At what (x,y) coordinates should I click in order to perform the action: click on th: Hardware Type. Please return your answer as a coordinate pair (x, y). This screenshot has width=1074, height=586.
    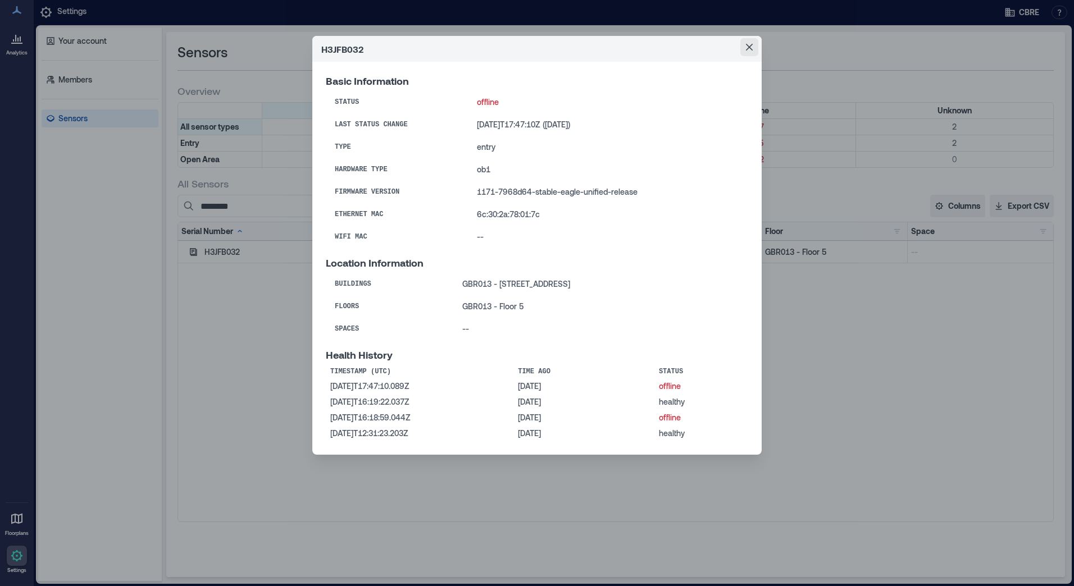
    Looking at the image, I should click on (396, 170).